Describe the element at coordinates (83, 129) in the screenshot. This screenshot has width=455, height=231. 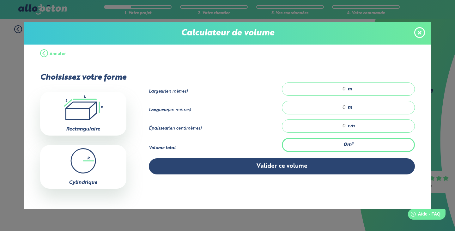
I see `label: Rectangulaire` at that location.